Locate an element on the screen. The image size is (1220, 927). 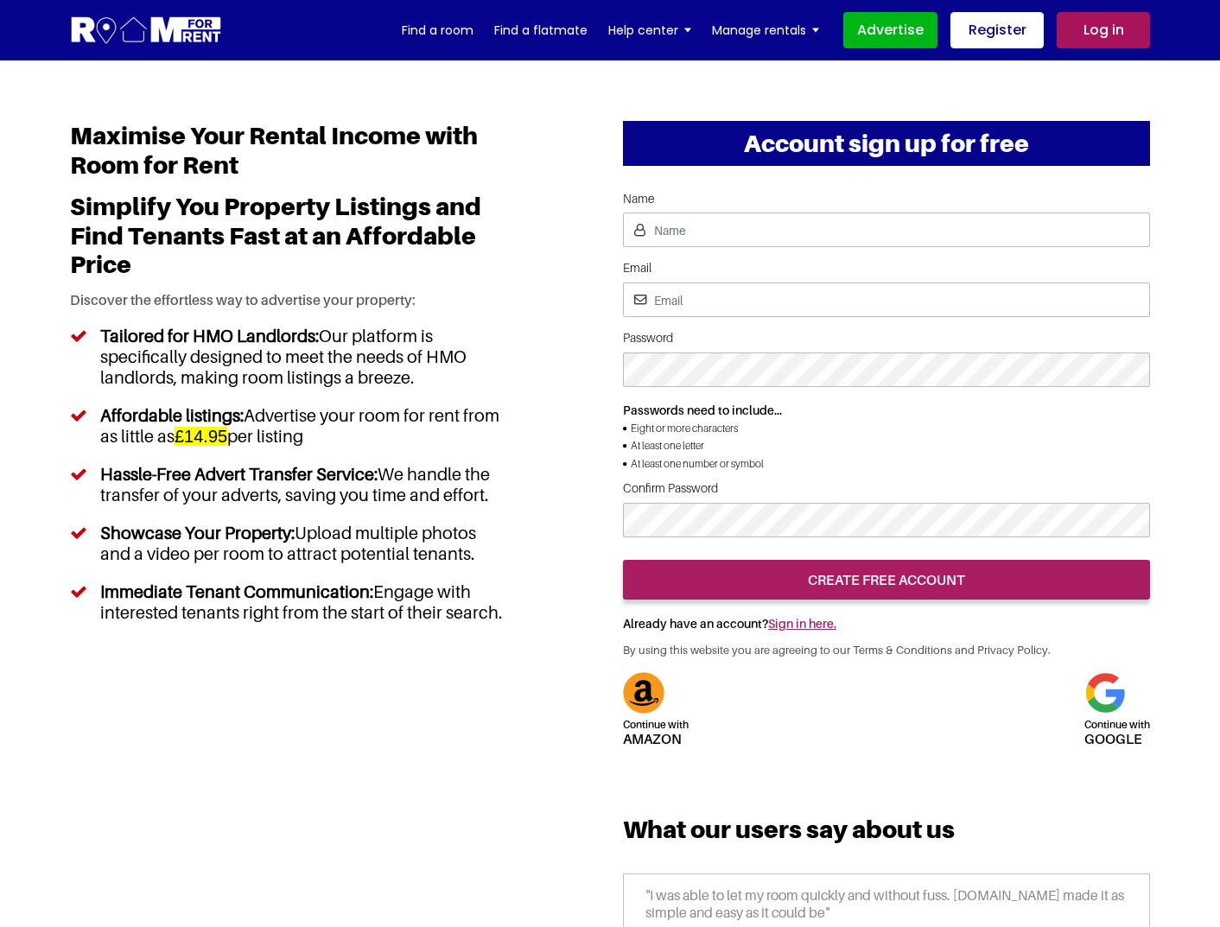
h5: Showcase Your Property: is located at coordinates (197, 533).